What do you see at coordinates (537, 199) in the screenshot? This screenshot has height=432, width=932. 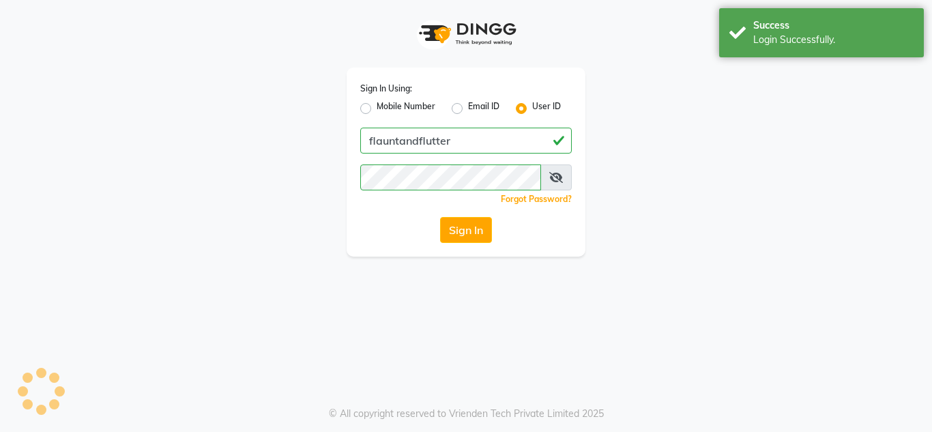 I see `a: Forgot Password?` at bounding box center [537, 199].